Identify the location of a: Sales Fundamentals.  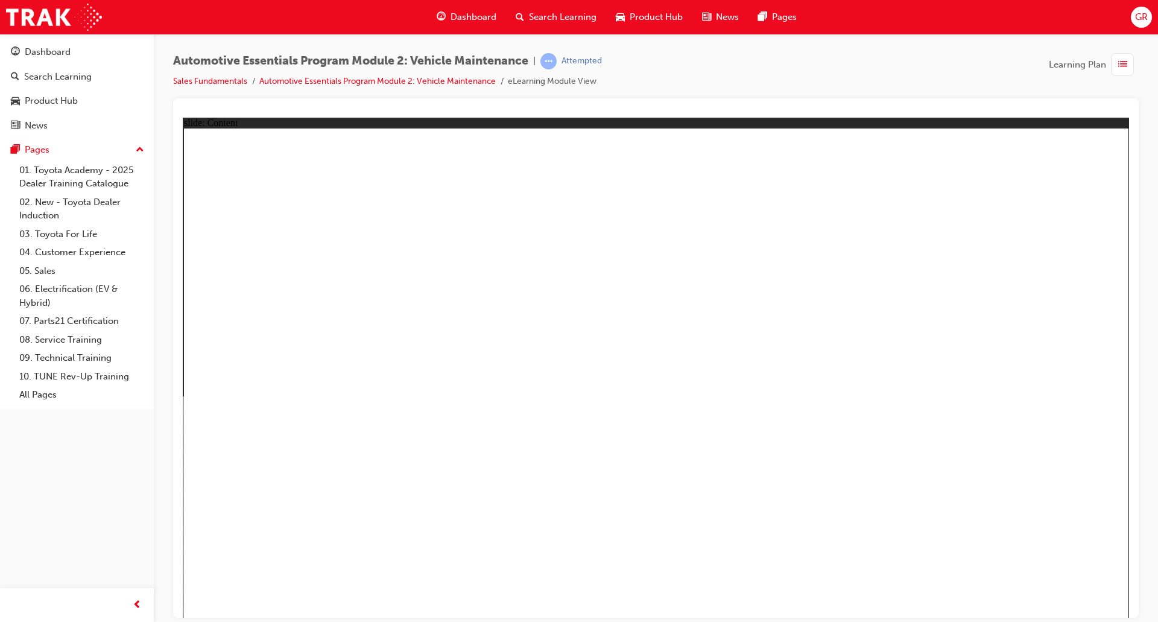
(210, 81).